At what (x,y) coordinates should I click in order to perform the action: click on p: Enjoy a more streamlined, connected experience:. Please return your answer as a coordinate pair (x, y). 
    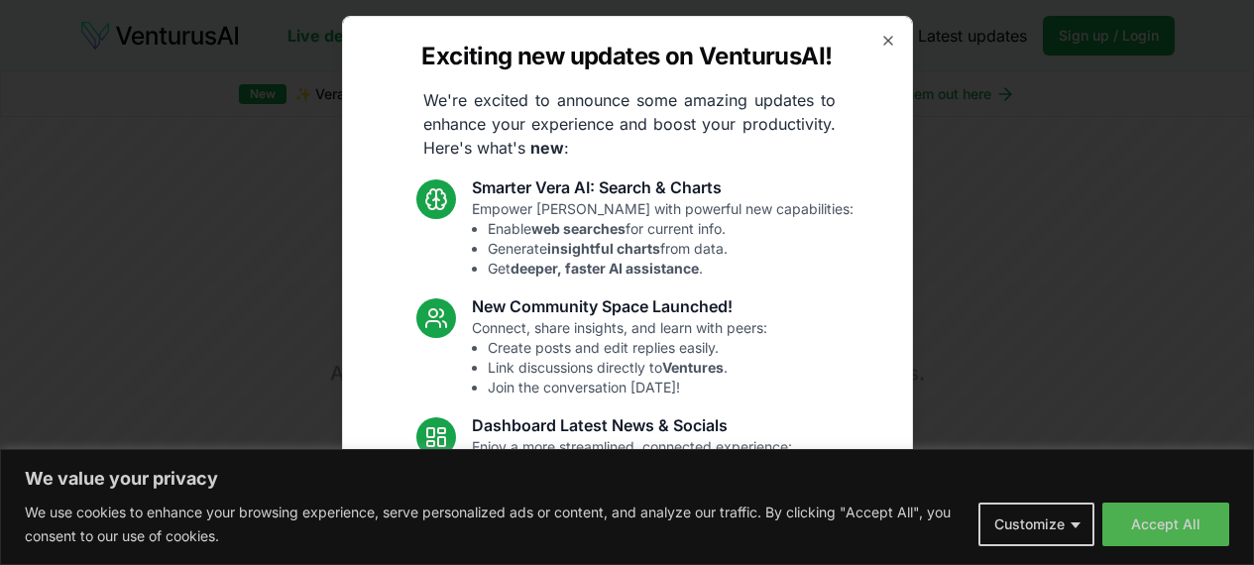
    Looking at the image, I should click on (632, 477).